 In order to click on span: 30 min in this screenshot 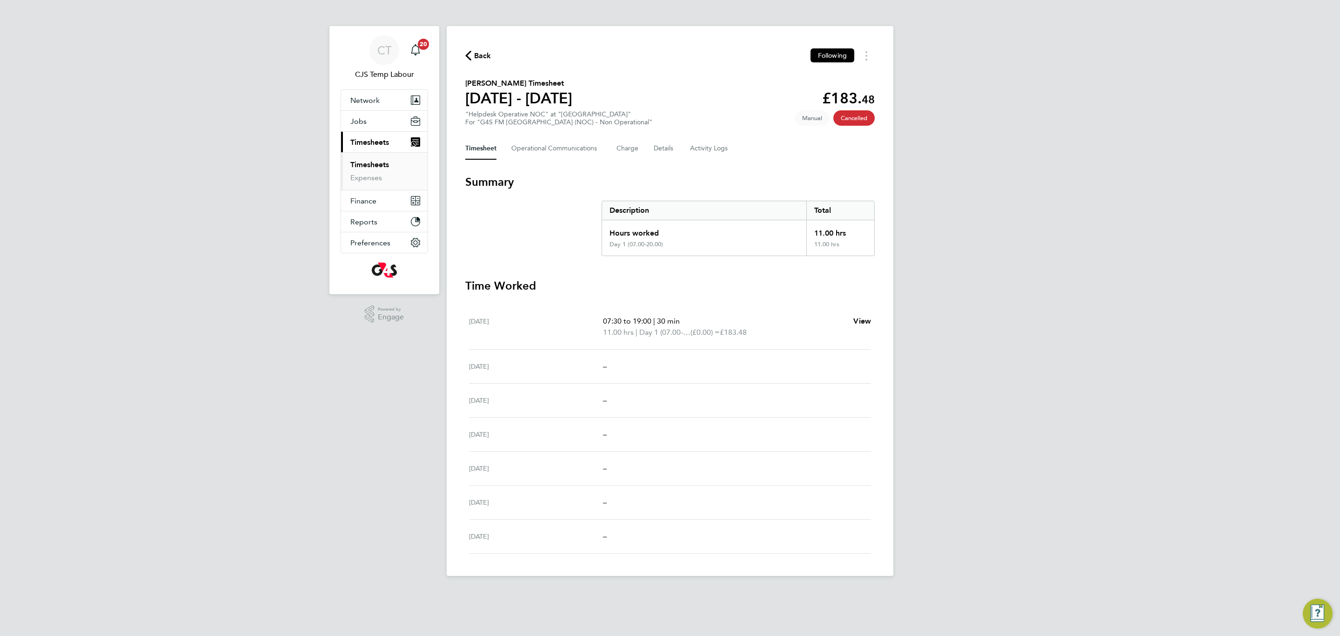, I will do `click(668, 321)`.